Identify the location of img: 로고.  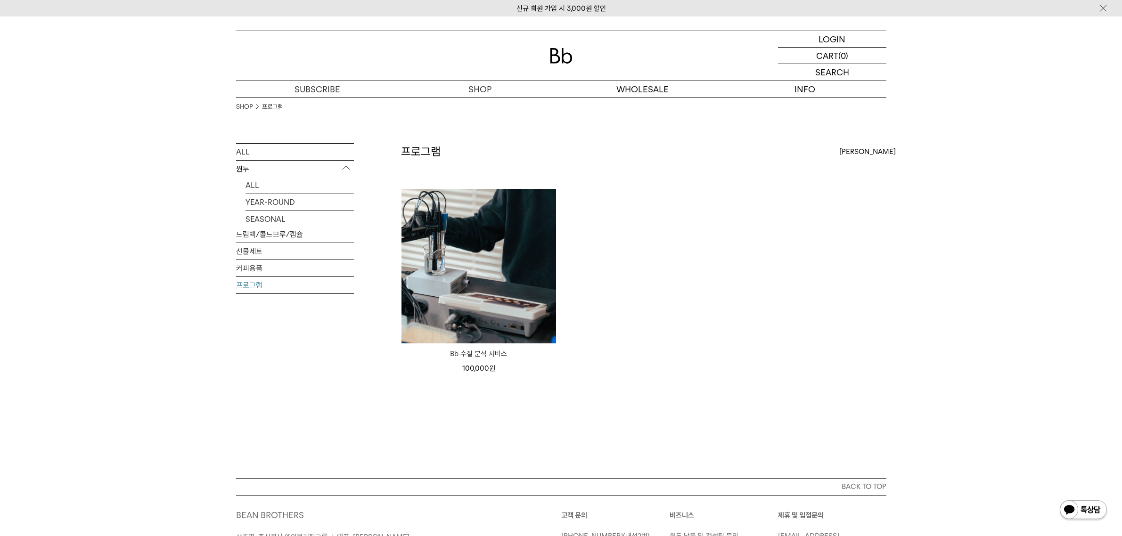
(561, 56).